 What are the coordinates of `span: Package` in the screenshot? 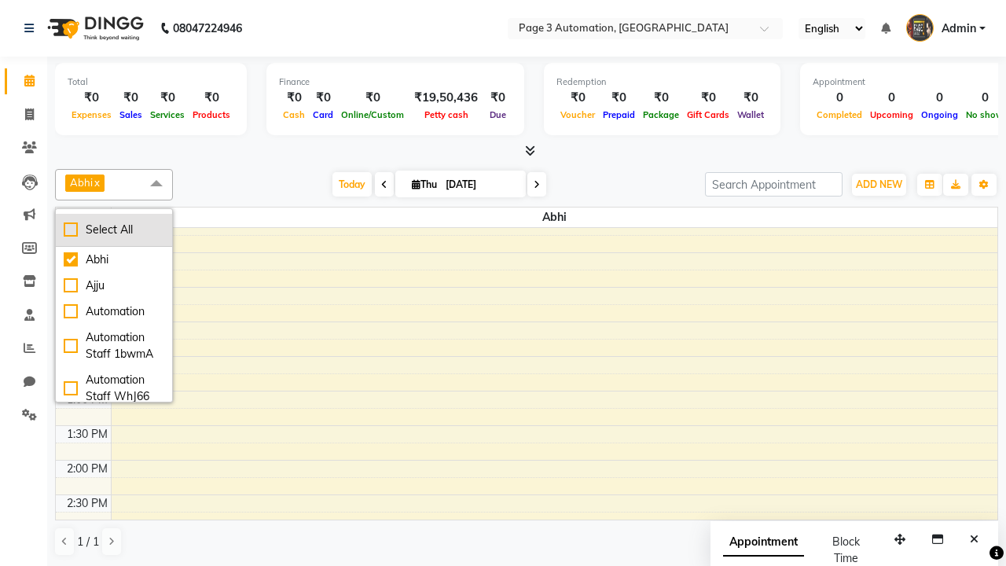 It's located at (661, 115).